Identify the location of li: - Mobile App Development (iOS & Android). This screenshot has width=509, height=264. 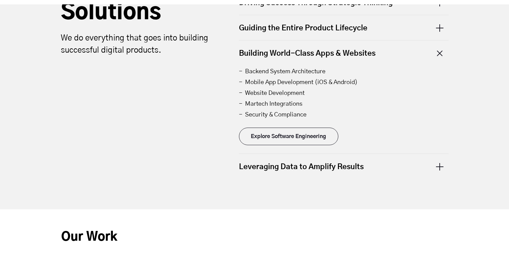
(344, 83).